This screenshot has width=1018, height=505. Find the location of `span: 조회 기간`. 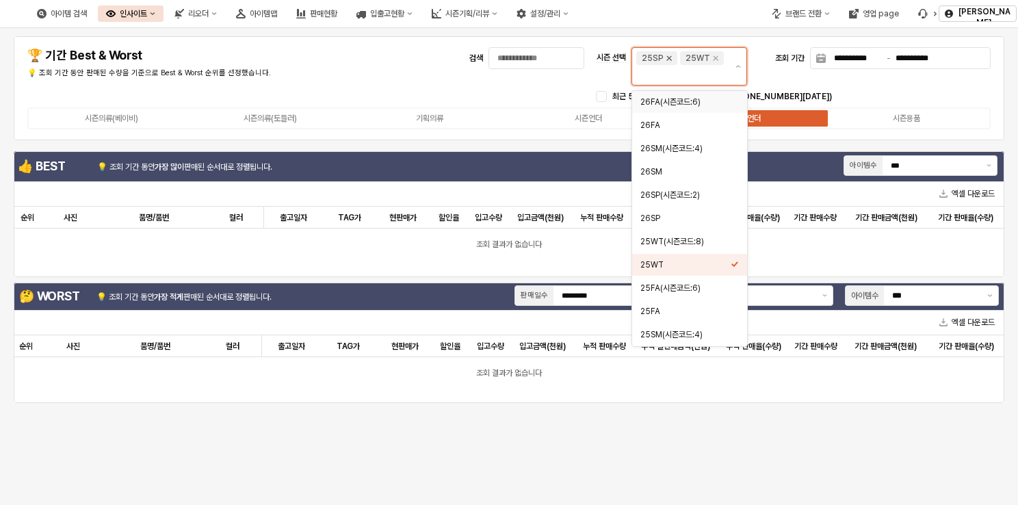

span: 조회 기간 is located at coordinates (790, 58).